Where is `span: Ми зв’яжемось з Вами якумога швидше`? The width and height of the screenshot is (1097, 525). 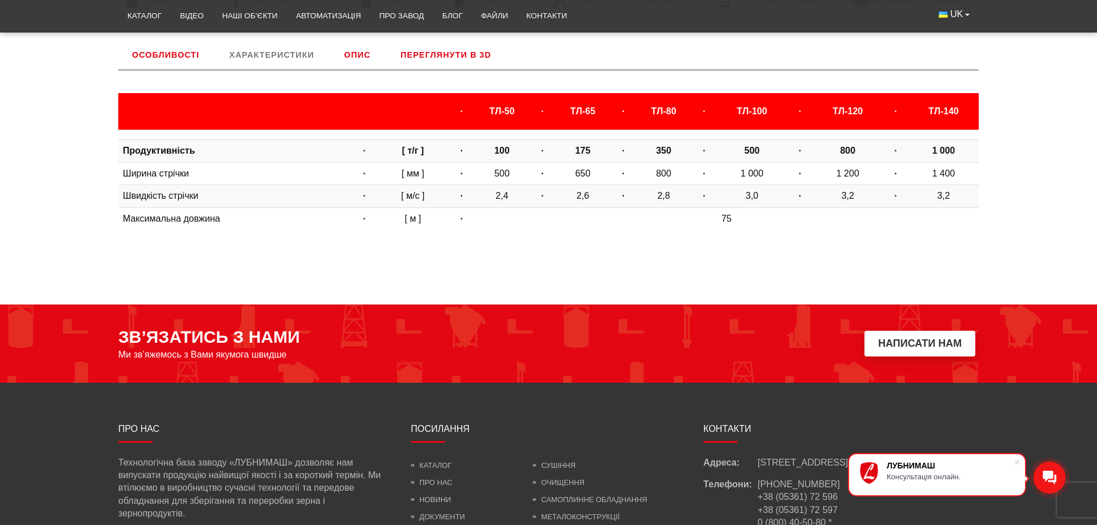 span: Ми зв’яжемось з Вами якумога швидше is located at coordinates (202, 355).